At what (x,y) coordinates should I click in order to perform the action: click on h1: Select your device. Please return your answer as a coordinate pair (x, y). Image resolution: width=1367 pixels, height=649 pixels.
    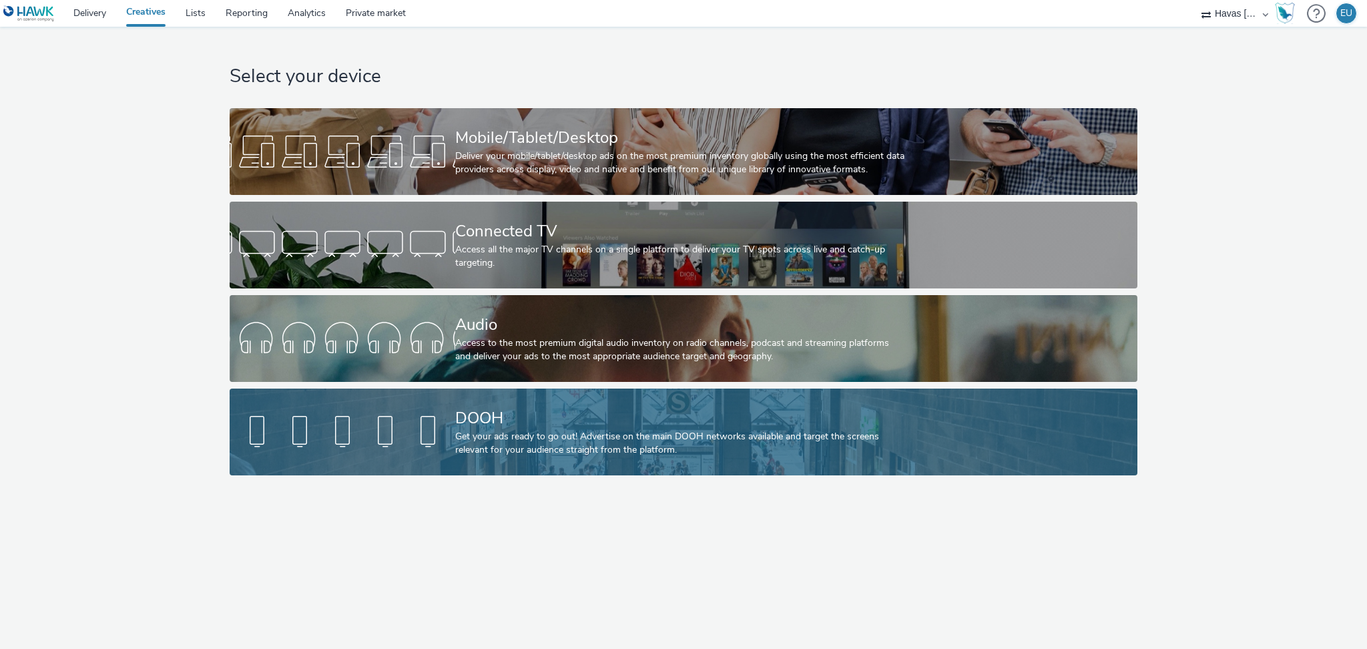
    Looking at the image, I should click on (684, 77).